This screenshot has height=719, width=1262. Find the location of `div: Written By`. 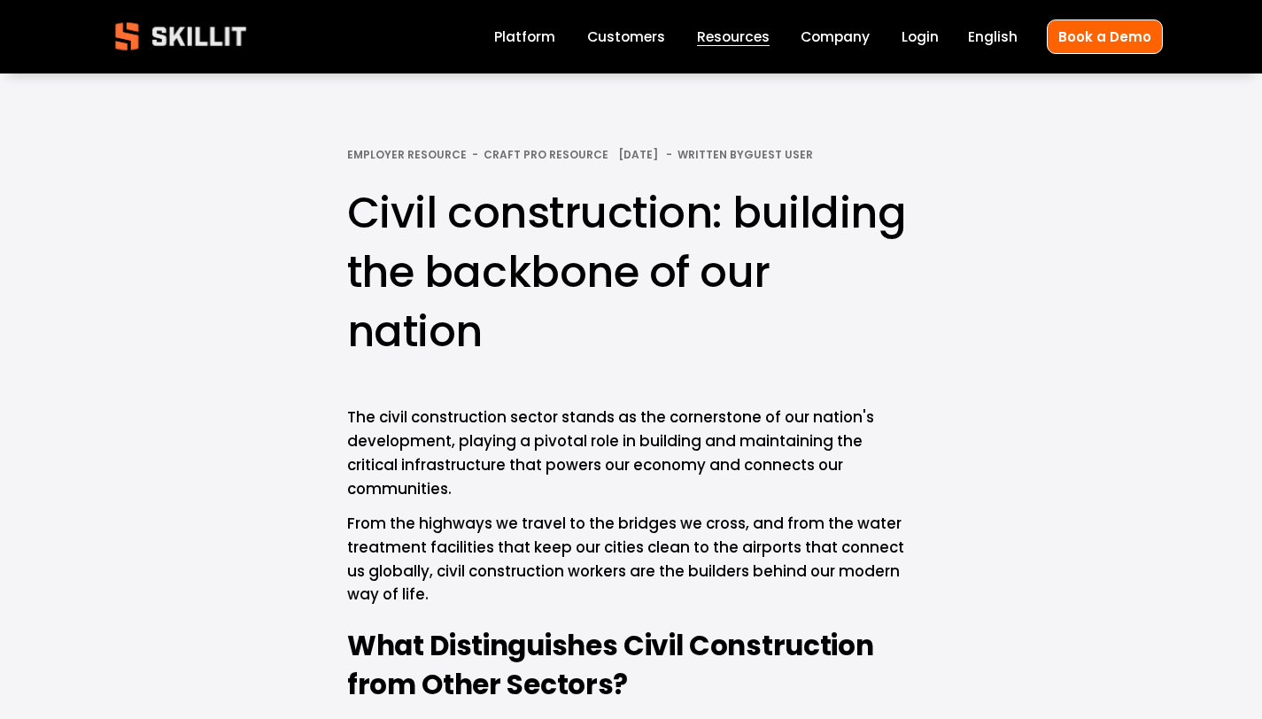

div: Written By is located at coordinates (745, 155).